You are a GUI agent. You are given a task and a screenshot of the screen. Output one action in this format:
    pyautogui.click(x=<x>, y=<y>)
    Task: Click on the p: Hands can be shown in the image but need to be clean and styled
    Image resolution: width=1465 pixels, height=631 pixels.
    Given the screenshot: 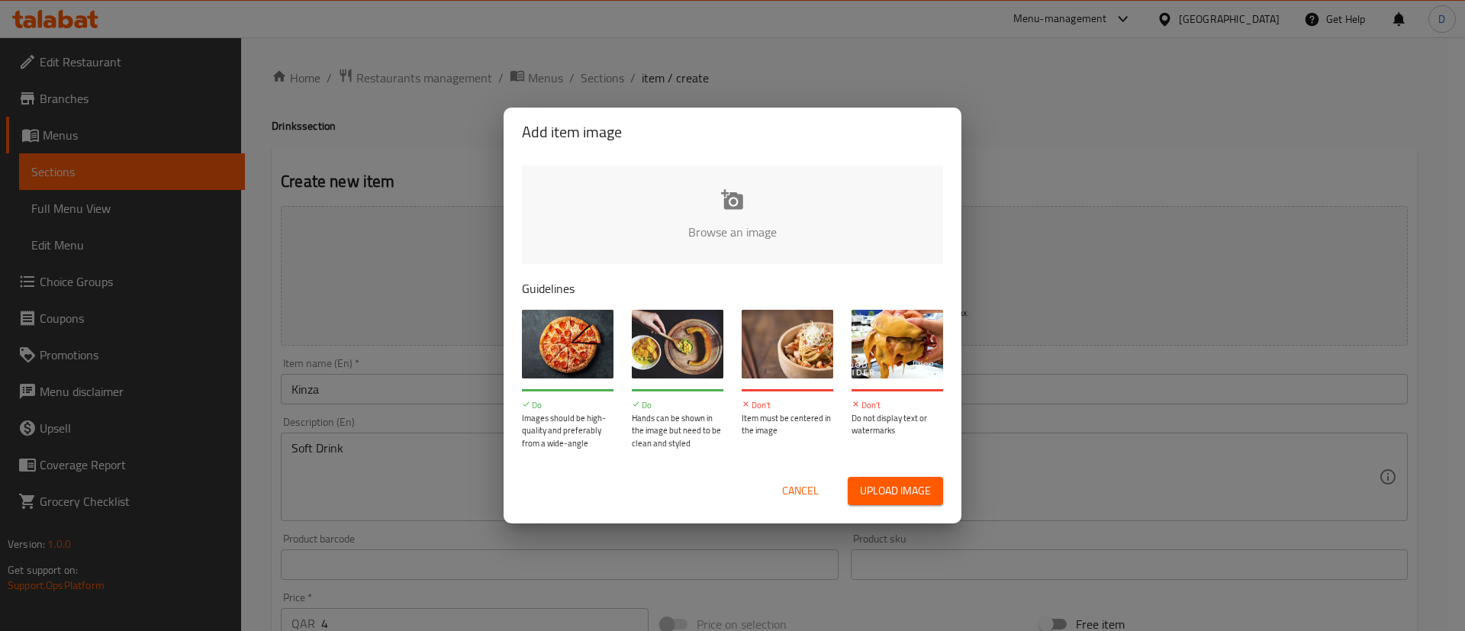 What is the action you would take?
    pyautogui.click(x=677, y=431)
    